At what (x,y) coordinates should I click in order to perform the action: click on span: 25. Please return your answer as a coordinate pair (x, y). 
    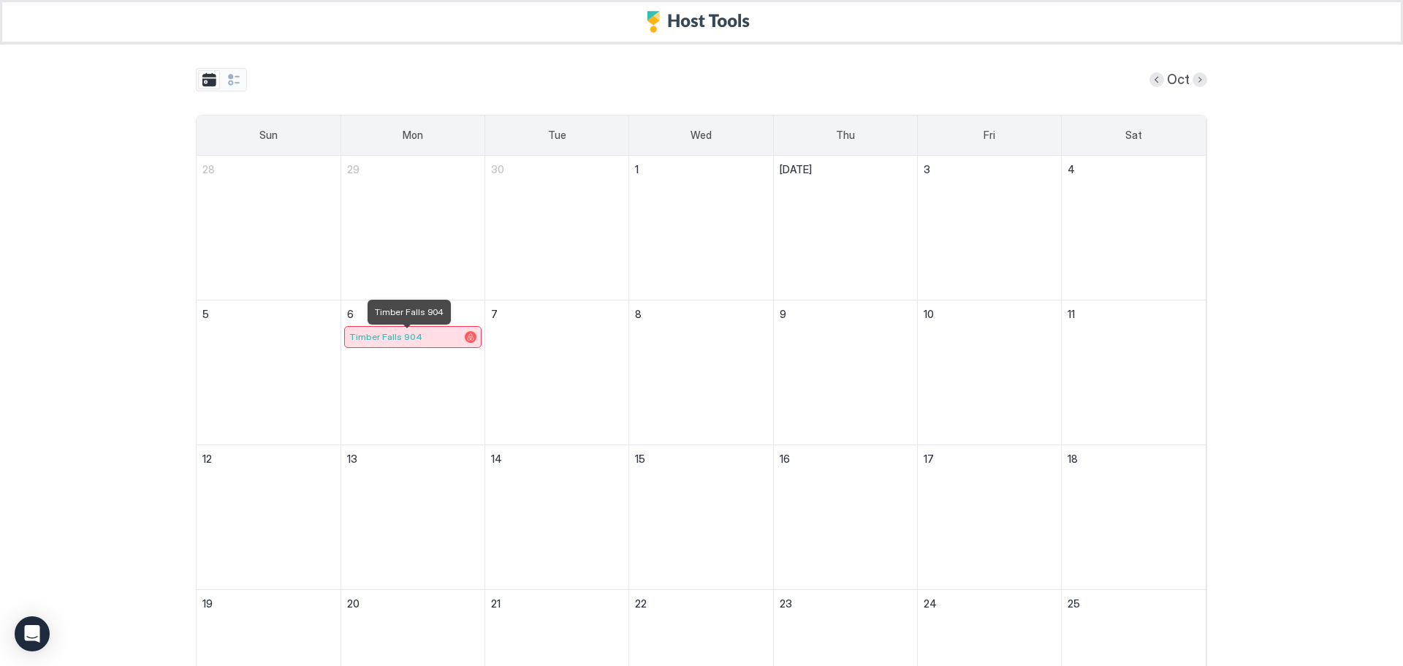
    Looking at the image, I should click on (1073, 603).